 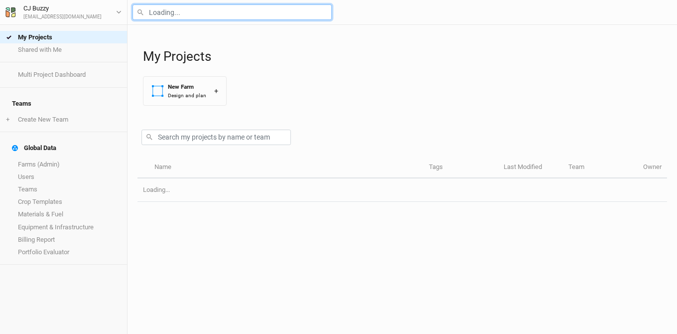 I want to click on th: Team, so click(x=600, y=167).